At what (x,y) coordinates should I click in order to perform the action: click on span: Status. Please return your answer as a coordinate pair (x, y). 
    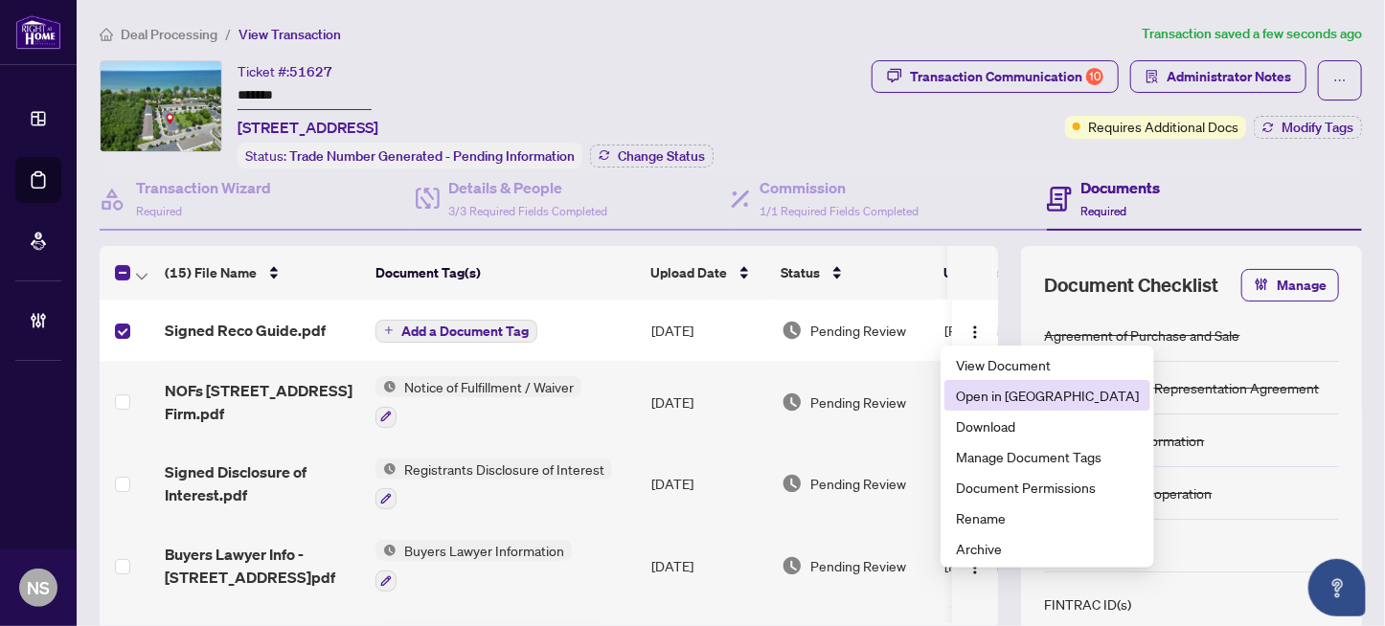
    Looking at the image, I should click on (800, 273).